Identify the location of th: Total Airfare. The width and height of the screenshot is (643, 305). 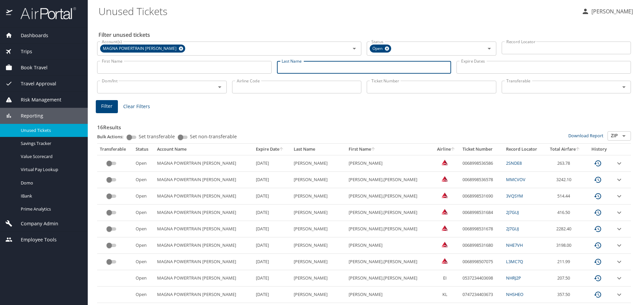
(565, 149).